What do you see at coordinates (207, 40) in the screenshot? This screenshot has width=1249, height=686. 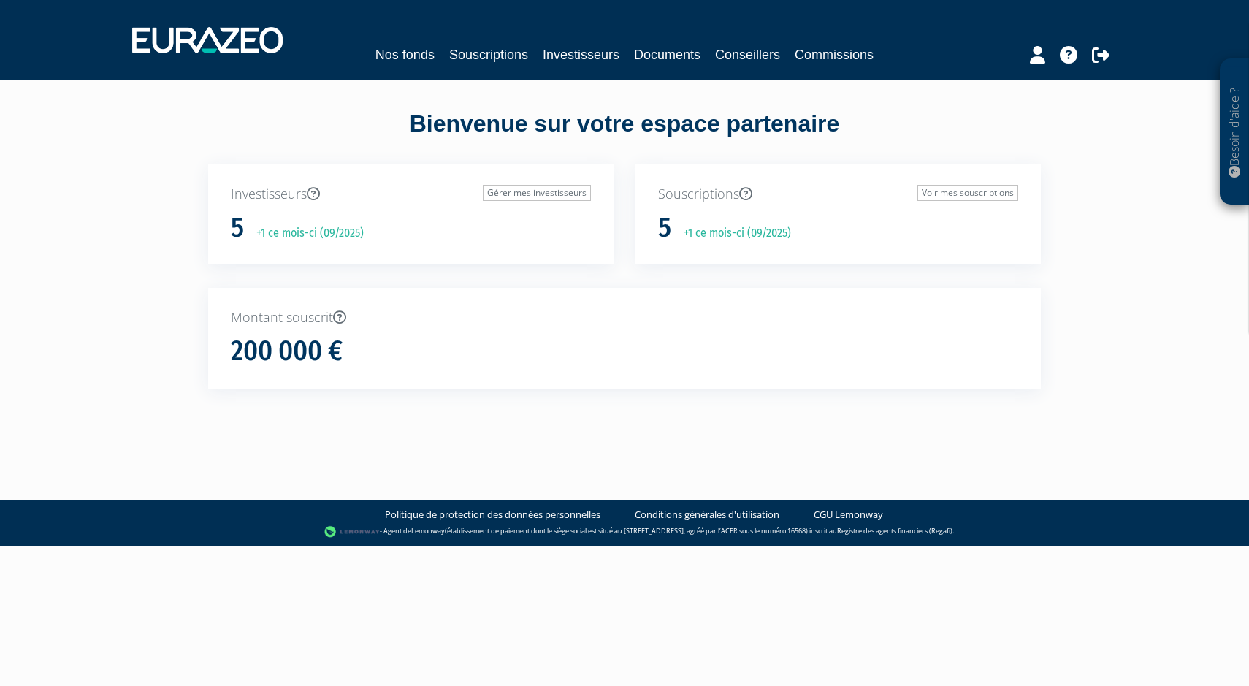 I see `img: 1732889491-logotype_eurazeo_blanc_rvb.png` at bounding box center [207, 40].